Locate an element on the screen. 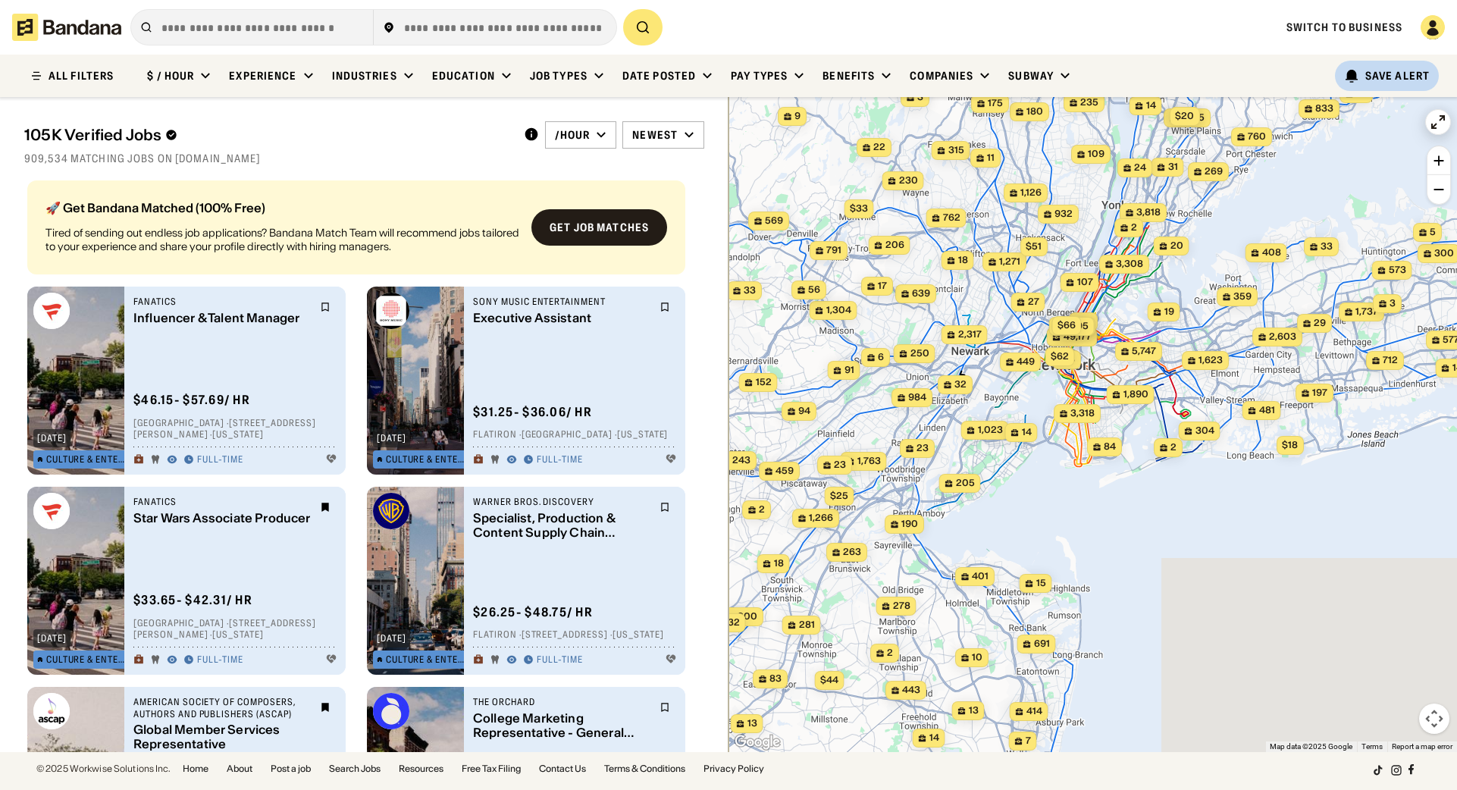  span: 22 is located at coordinates (879, 147).